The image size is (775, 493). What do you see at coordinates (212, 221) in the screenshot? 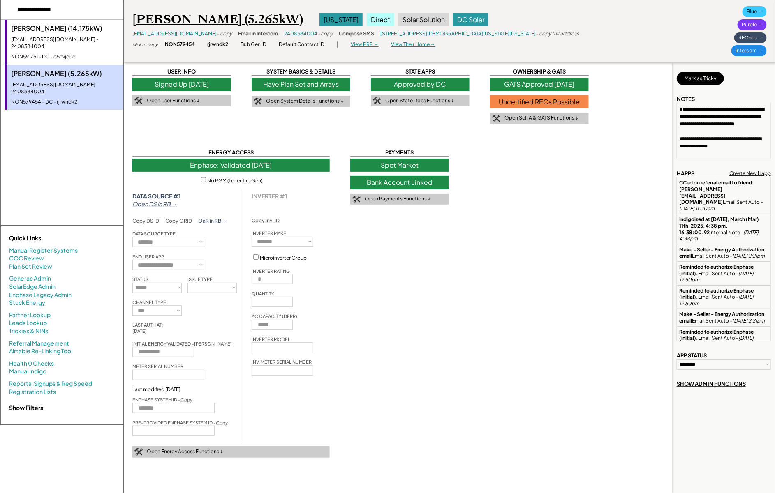
I see `div: OaR in RB →` at bounding box center [212, 221].